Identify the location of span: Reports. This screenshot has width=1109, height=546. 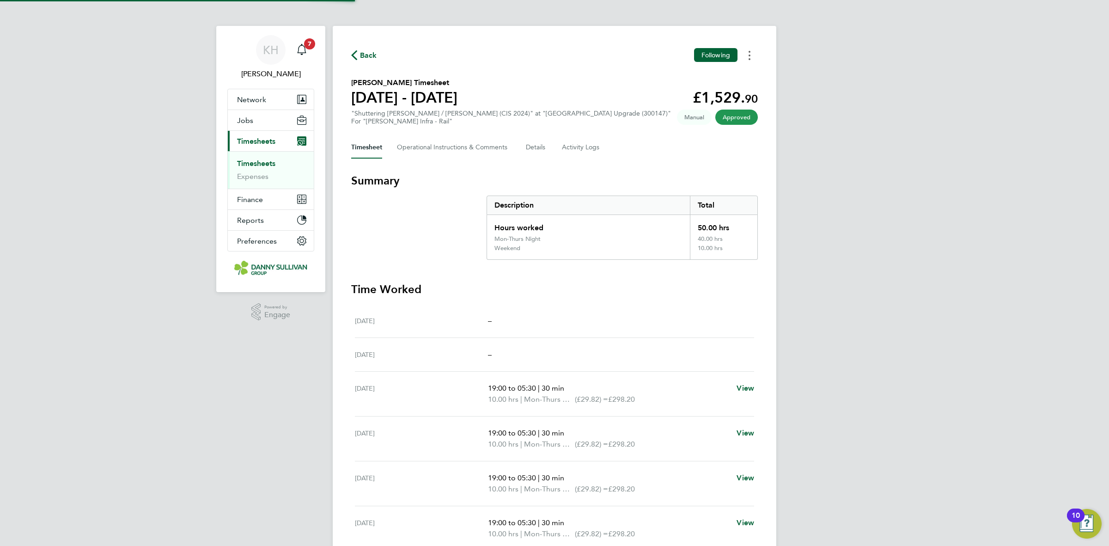
(250, 220).